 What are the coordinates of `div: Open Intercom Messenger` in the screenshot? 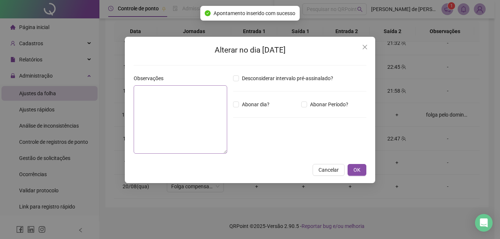 It's located at (484, 223).